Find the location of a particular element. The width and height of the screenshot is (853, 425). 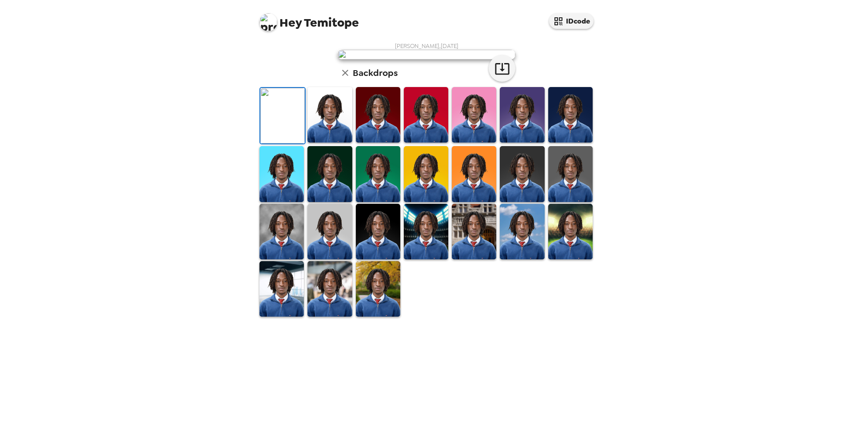

span: Hey is located at coordinates (290, 23).